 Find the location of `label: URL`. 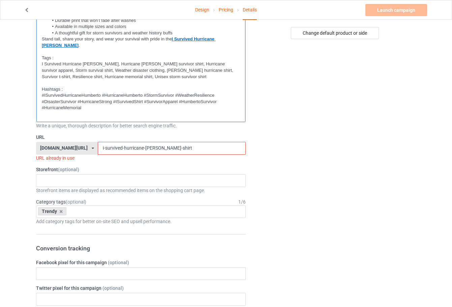

label: URL is located at coordinates (141, 137).